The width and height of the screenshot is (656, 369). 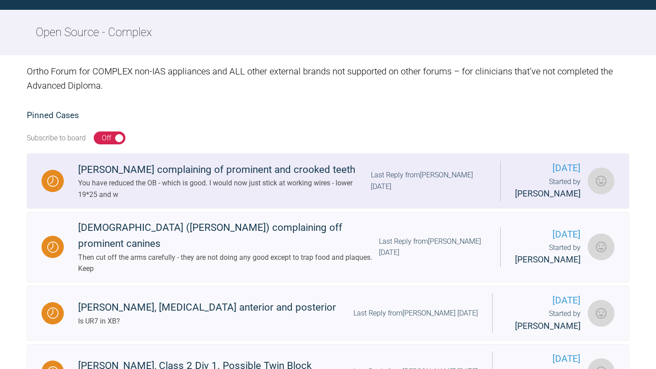 I want to click on div: Off, so click(x=106, y=138).